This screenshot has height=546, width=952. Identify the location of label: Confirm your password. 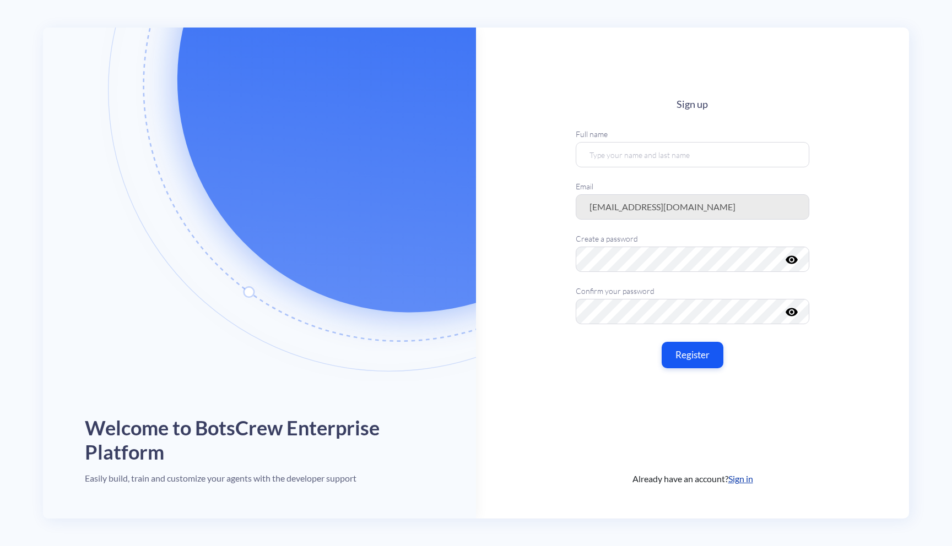
(692, 290).